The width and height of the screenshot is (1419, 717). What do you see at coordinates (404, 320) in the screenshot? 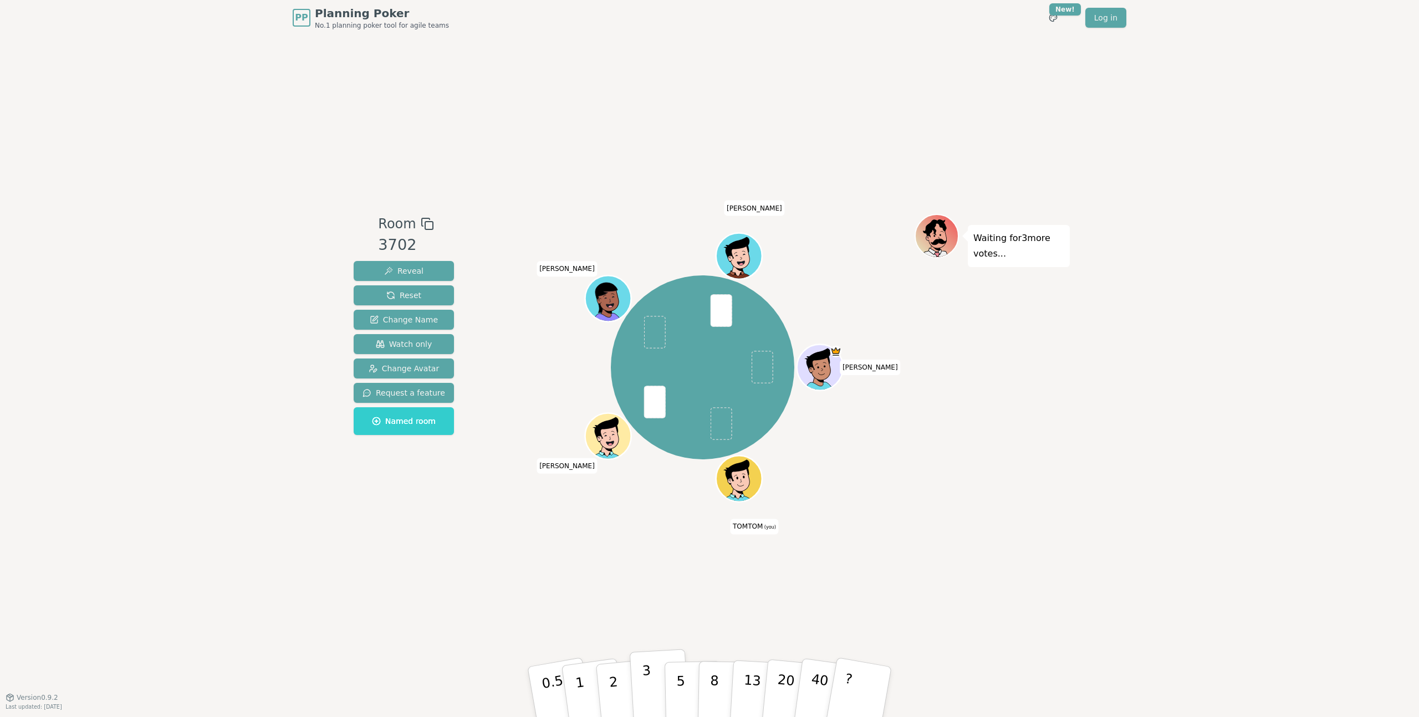
I see `button: Change Name` at bounding box center [404, 320].